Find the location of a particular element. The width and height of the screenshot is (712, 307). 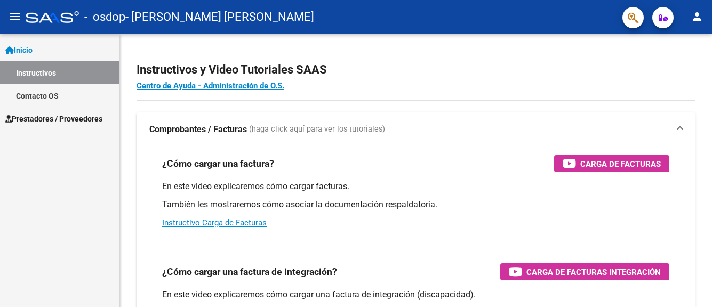

h2: Instructivos y Video Tutoriales SAAS is located at coordinates (416, 70).